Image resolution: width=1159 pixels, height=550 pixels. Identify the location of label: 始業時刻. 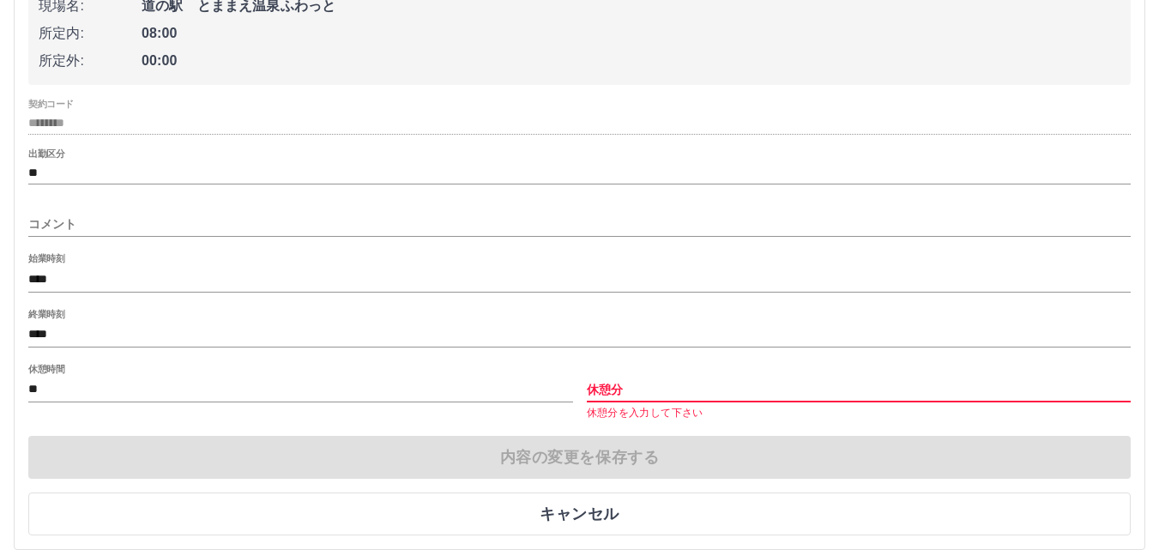
(46, 258).